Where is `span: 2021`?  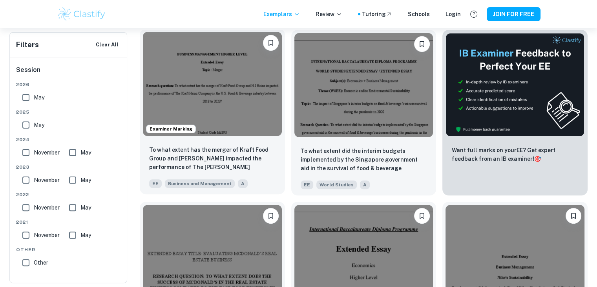
span: 2021 is located at coordinates (69, 222).